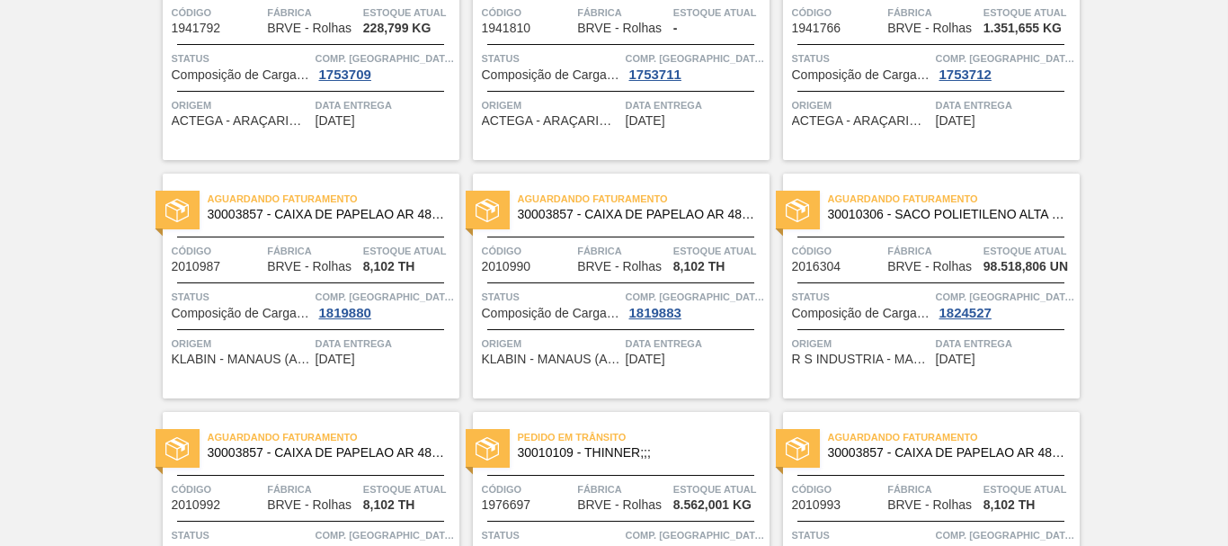 This screenshot has width=1228, height=546. What do you see at coordinates (965, 313) in the screenshot?
I see `div: 1824527` at bounding box center [965, 313].